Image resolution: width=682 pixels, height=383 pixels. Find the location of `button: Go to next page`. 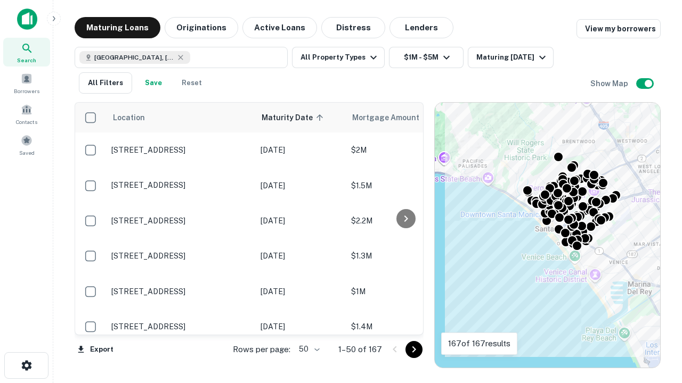

button: Go to next page is located at coordinates (414, 350).